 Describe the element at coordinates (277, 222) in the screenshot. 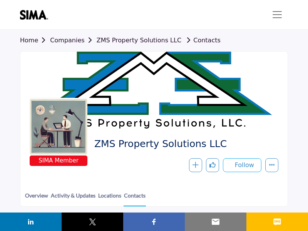

I see `img: sms sharing button` at that location.